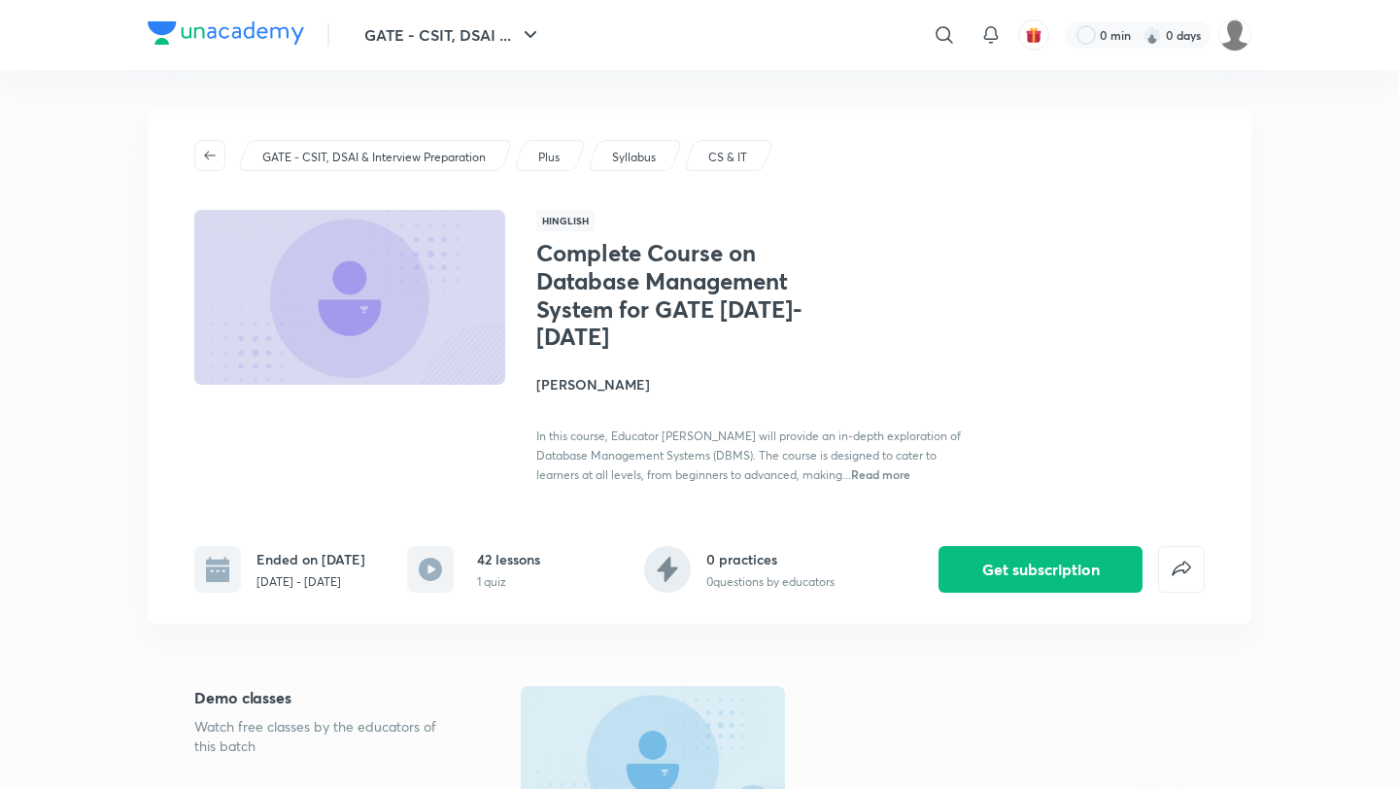 The image size is (1399, 789). Describe the element at coordinates (1152, 35) in the screenshot. I see `img: streak` at that location.